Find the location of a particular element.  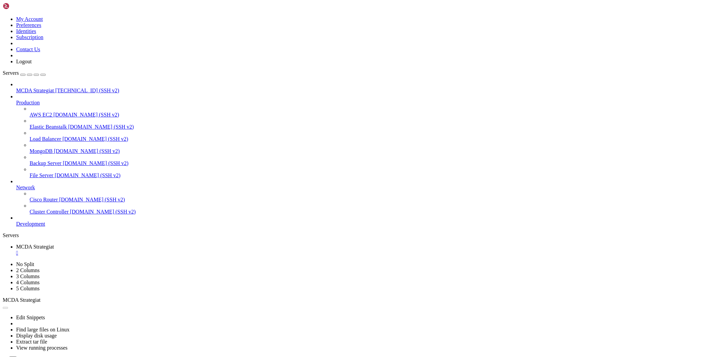

span: Production is located at coordinates (28, 102).